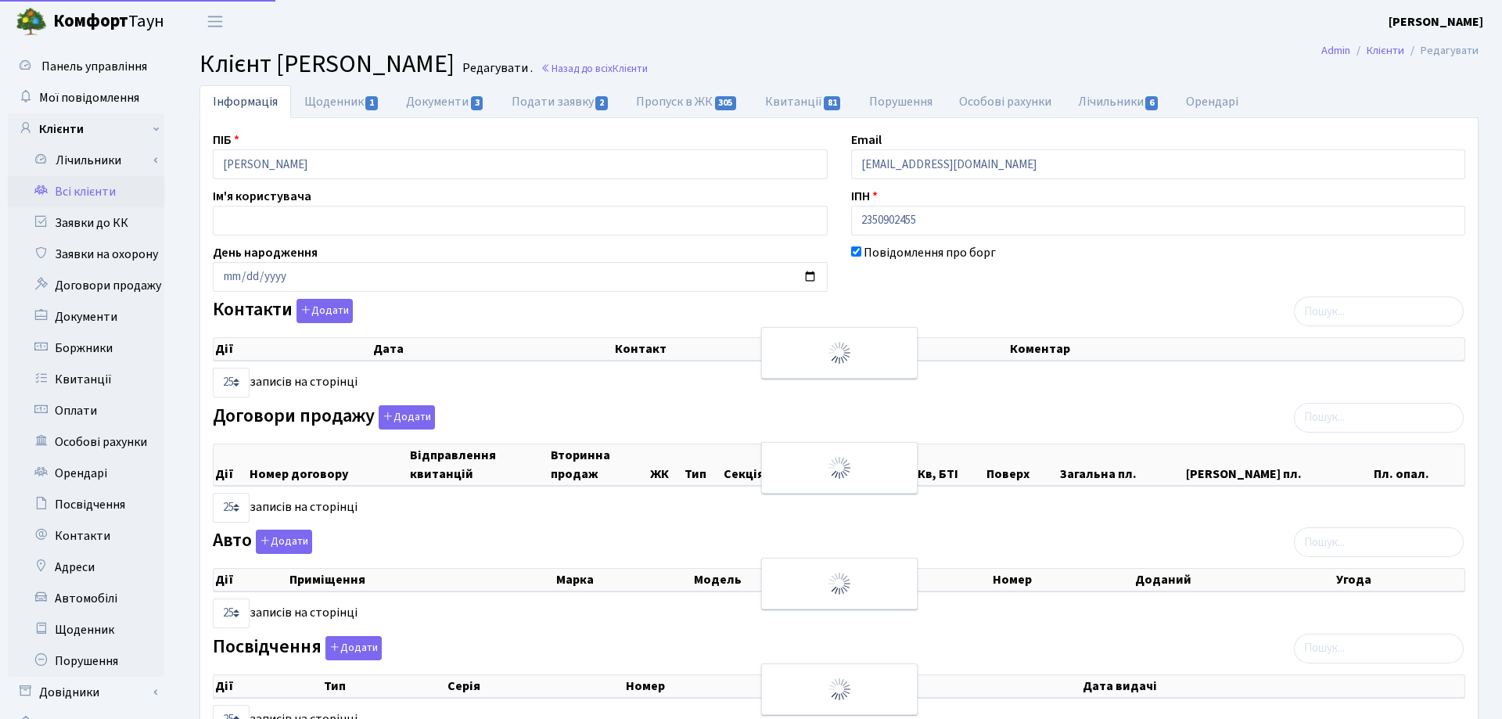  What do you see at coordinates (864, 196) in the screenshot?
I see `label: ІПН` at bounding box center [864, 196].